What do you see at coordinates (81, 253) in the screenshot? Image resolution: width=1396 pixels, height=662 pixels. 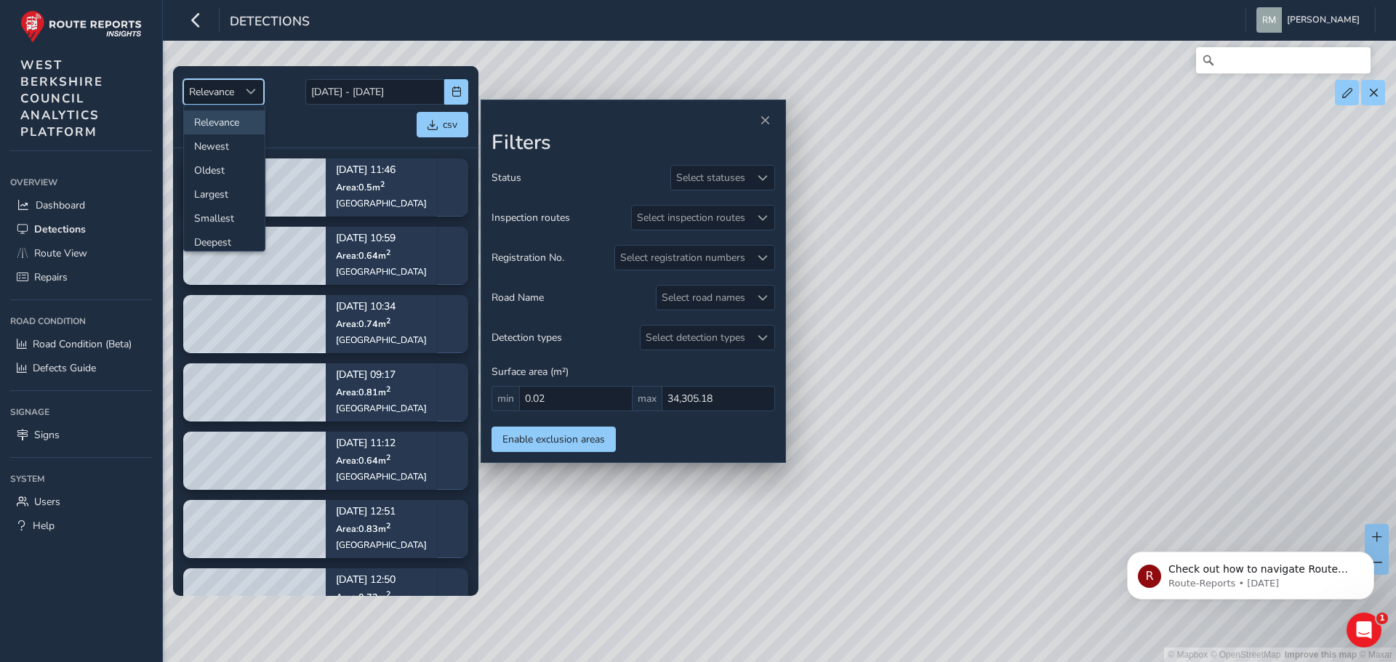 I see `a: Route View` at bounding box center [81, 253].